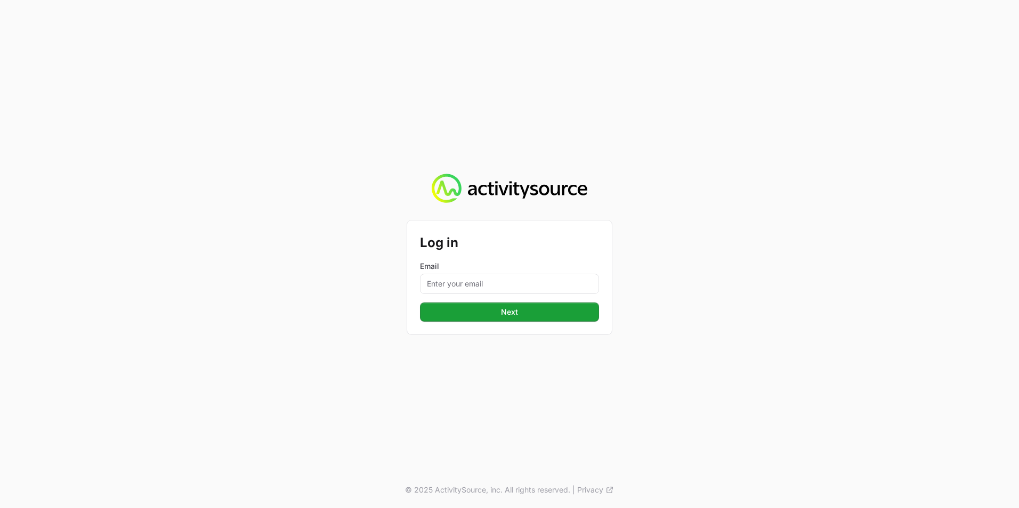 This screenshot has height=508, width=1019. What do you see at coordinates (595, 490) in the screenshot?
I see `a: Privacy` at bounding box center [595, 490].